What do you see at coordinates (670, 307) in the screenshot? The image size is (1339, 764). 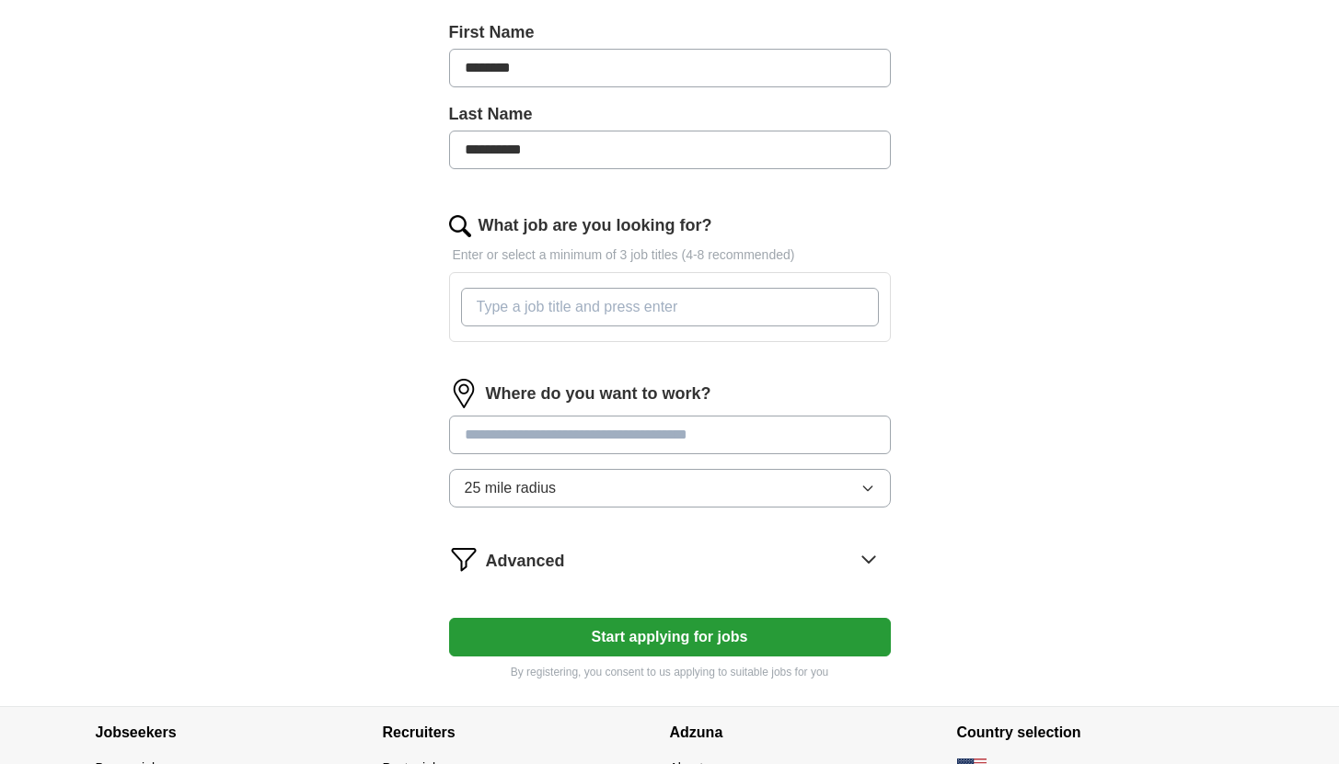 I see `input: Type a job title and press enter` at bounding box center [670, 307].